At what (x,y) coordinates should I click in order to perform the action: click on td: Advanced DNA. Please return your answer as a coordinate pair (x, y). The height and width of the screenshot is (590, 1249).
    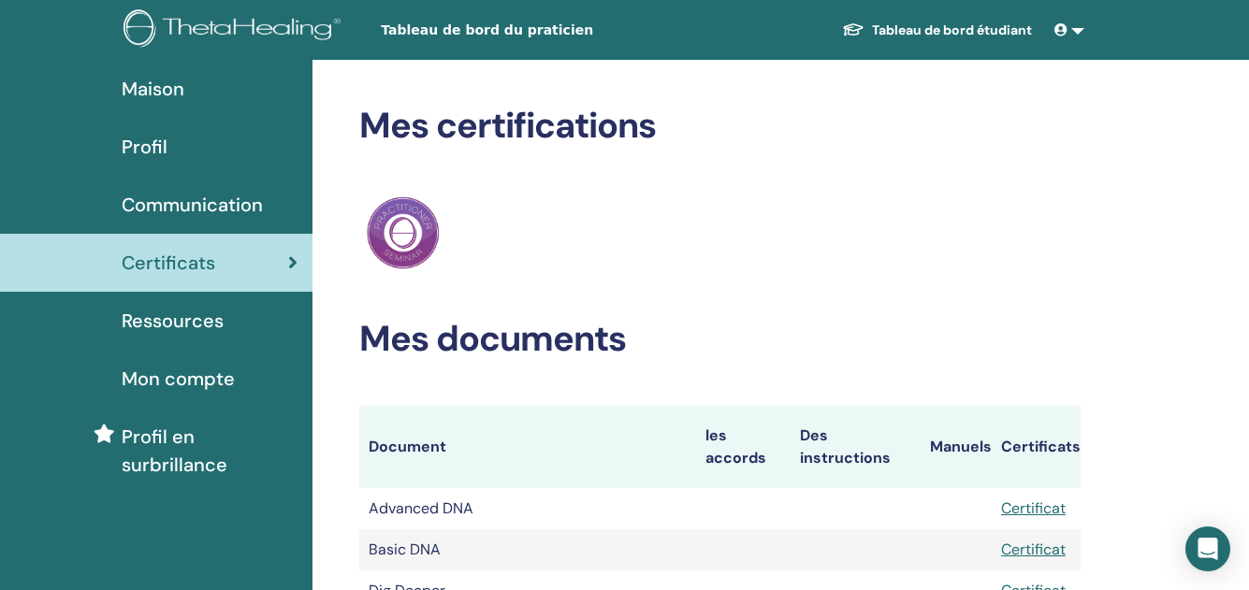
    Looking at the image, I should click on (528, 509).